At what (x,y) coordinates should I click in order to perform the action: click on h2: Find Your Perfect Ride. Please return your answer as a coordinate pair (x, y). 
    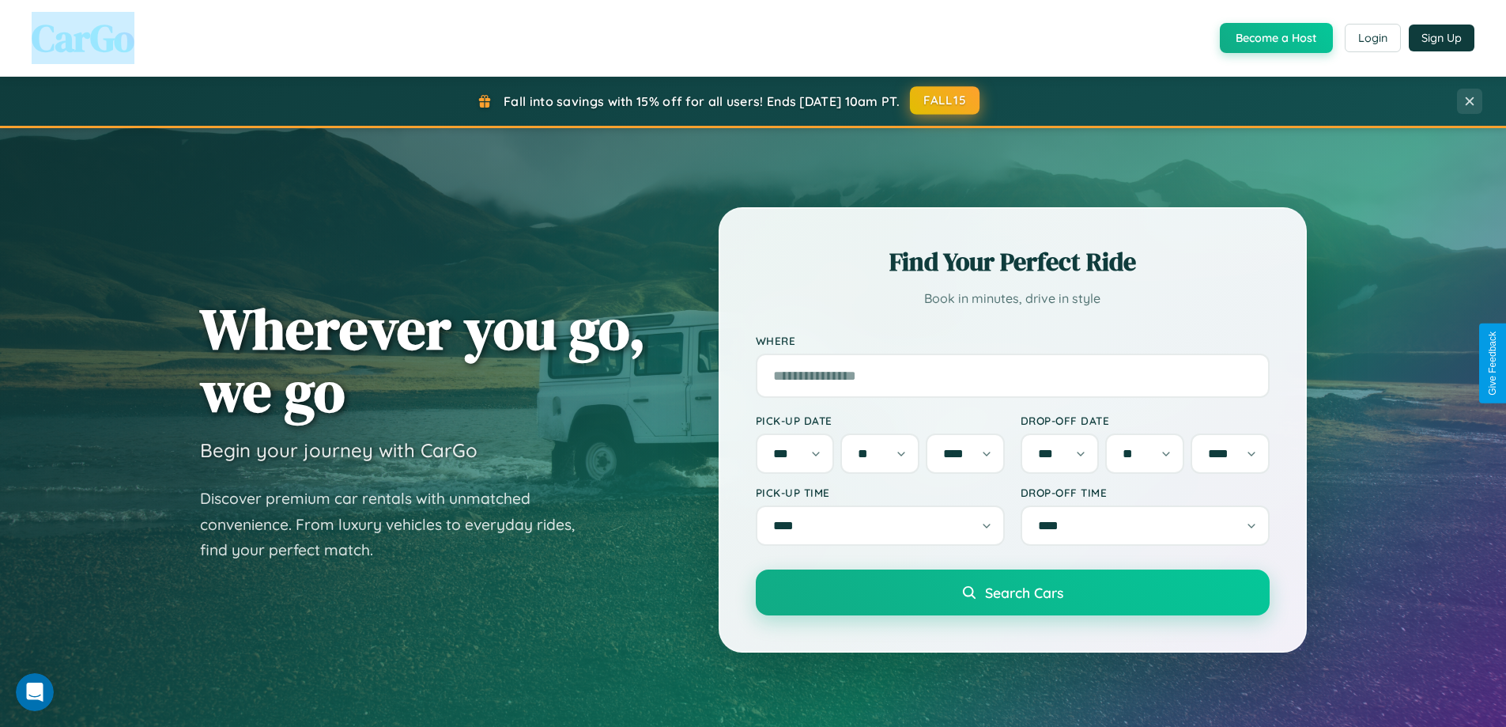
    Looking at the image, I should click on (1013, 262).